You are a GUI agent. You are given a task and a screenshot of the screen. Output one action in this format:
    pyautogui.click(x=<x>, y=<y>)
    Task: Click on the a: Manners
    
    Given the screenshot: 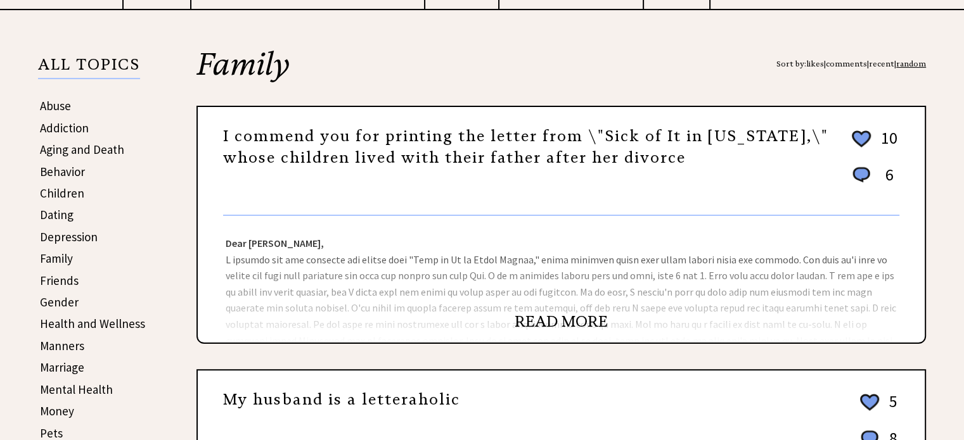 What is the action you would take?
    pyautogui.click(x=62, y=346)
    